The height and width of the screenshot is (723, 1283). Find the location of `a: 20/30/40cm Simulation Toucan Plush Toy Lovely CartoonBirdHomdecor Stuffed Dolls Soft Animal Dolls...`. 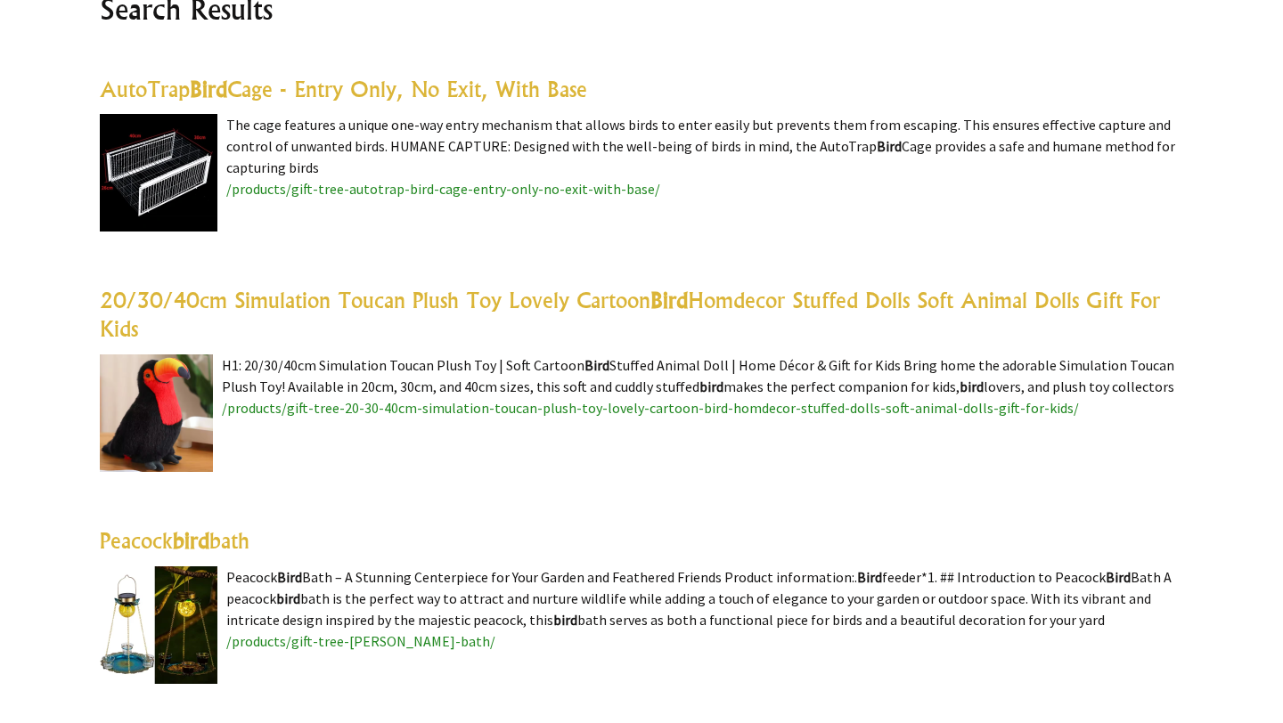

a: 20/30/40cm Simulation Toucan Plush Toy Lovely CartoonBirdHomdecor Stuffed Dolls Soft Animal Dolls... is located at coordinates (630, 314).